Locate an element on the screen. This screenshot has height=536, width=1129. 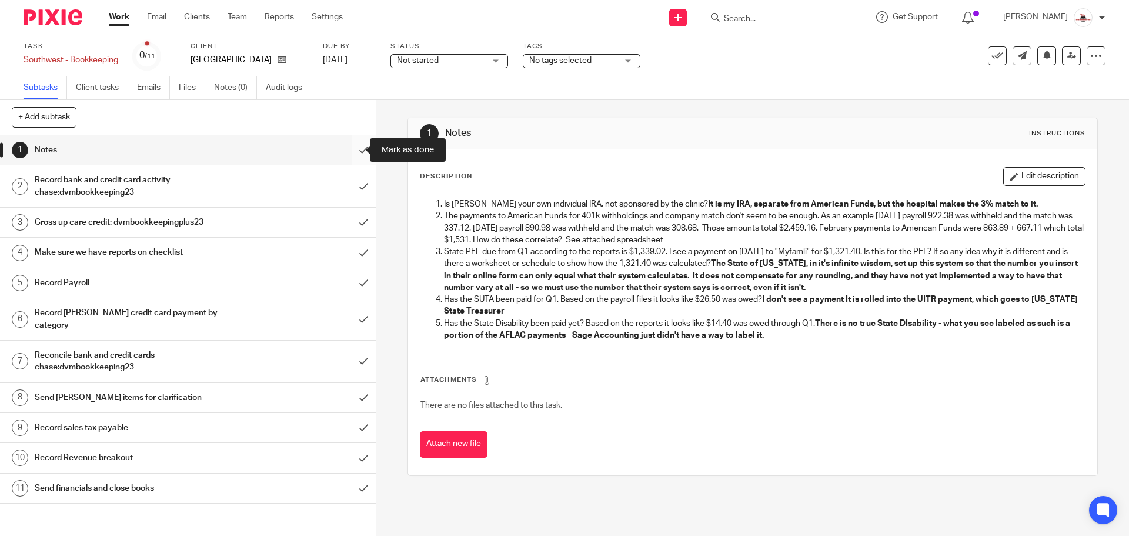
div: 3 is located at coordinates (20, 222).